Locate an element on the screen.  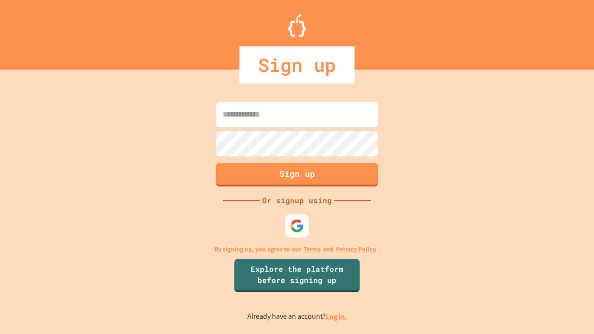
p: By signing up, you agree to our and . is located at coordinates (297, 249).